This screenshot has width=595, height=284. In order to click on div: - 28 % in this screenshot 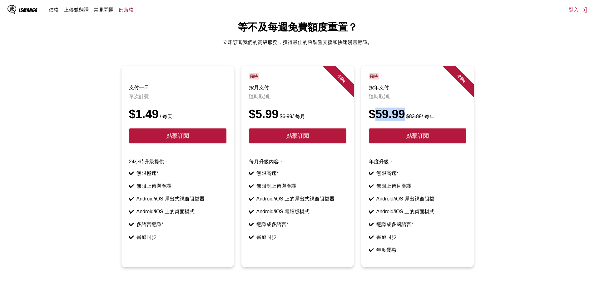, I will do `click(461, 78)`.